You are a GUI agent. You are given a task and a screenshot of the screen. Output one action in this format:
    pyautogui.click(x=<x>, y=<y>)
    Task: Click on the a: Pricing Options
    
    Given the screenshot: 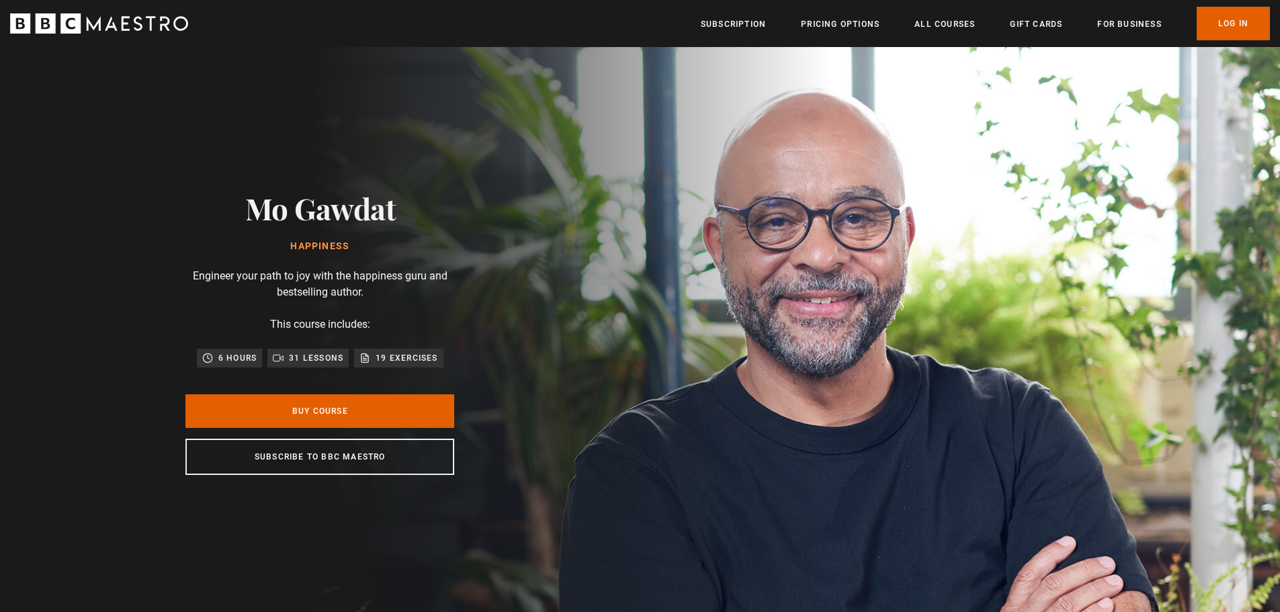 What is the action you would take?
    pyautogui.click(x=840, y=24)
    